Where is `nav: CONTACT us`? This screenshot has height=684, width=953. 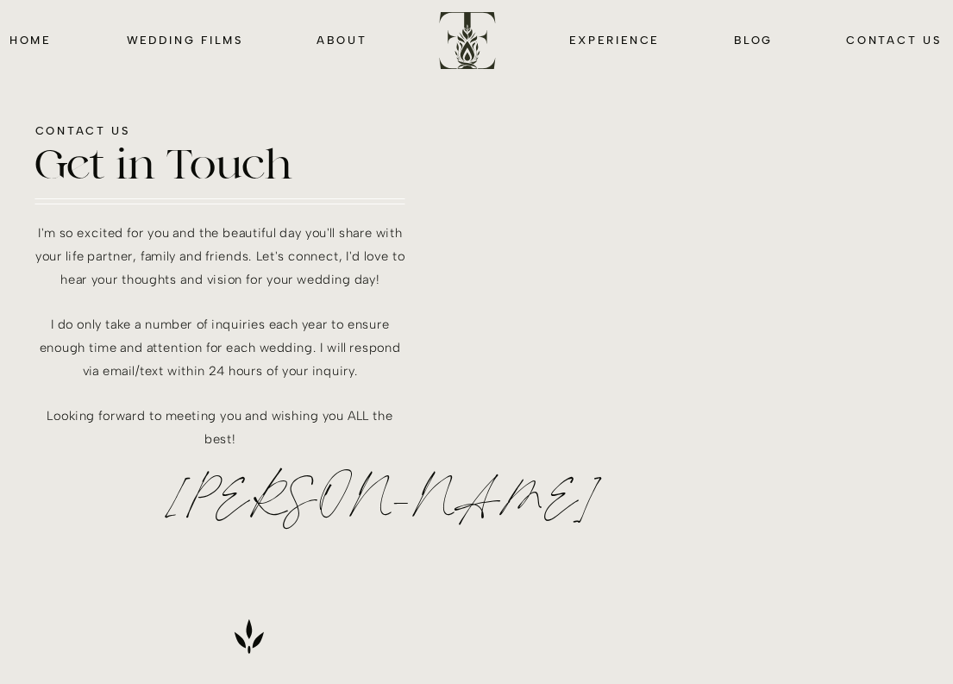 nav: CONTACT us is located at coordinates (894, 39).